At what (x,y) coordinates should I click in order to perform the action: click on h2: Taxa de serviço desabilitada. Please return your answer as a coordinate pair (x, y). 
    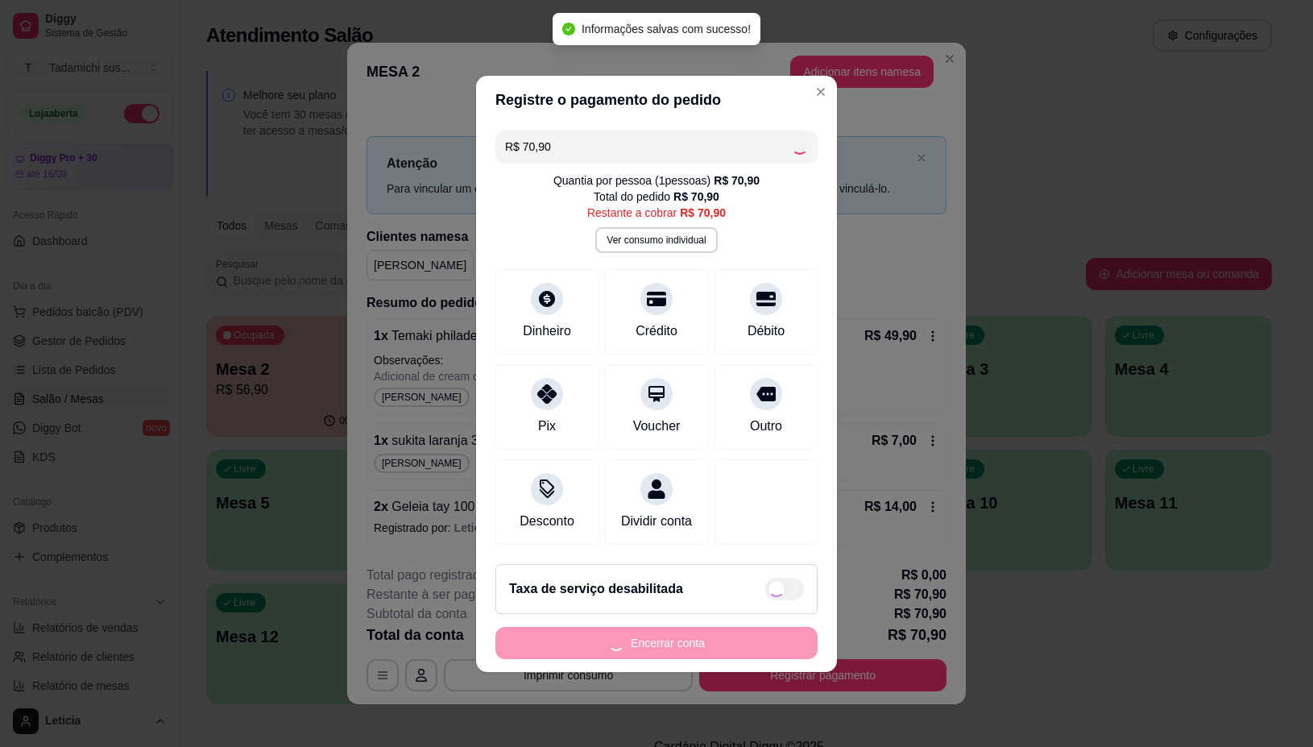
    Looking at the image, I should click on (596, 589).